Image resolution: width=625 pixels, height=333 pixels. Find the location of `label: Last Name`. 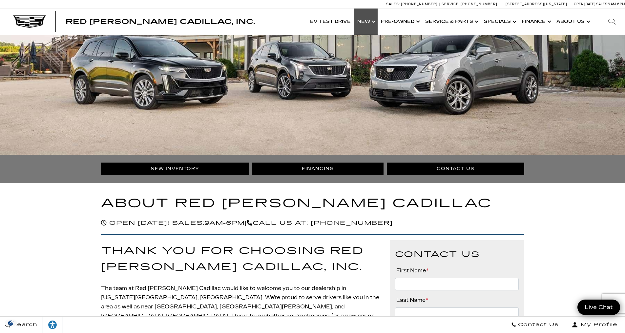

label: Last Name is located at coordinates (411, 300).